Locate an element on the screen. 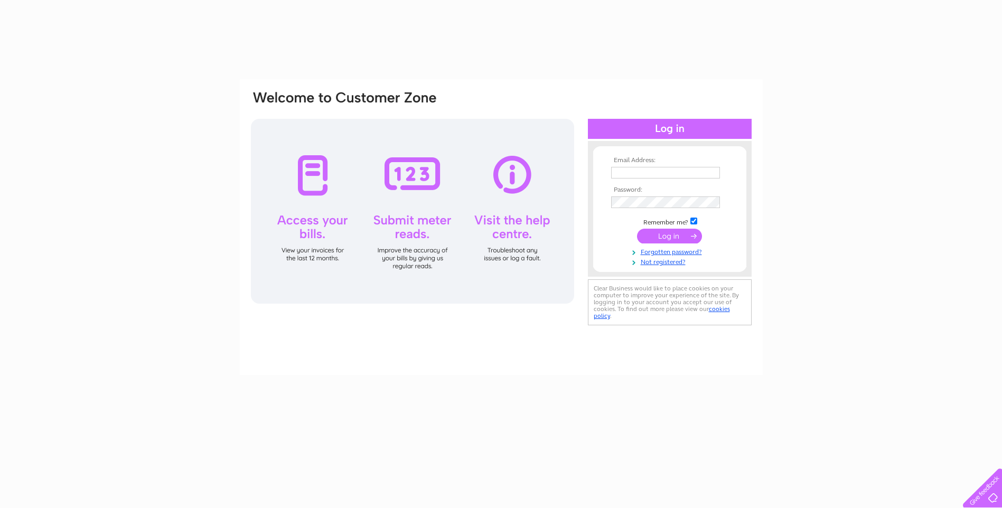  a: Not registered? is located at coordinates (671, 261).